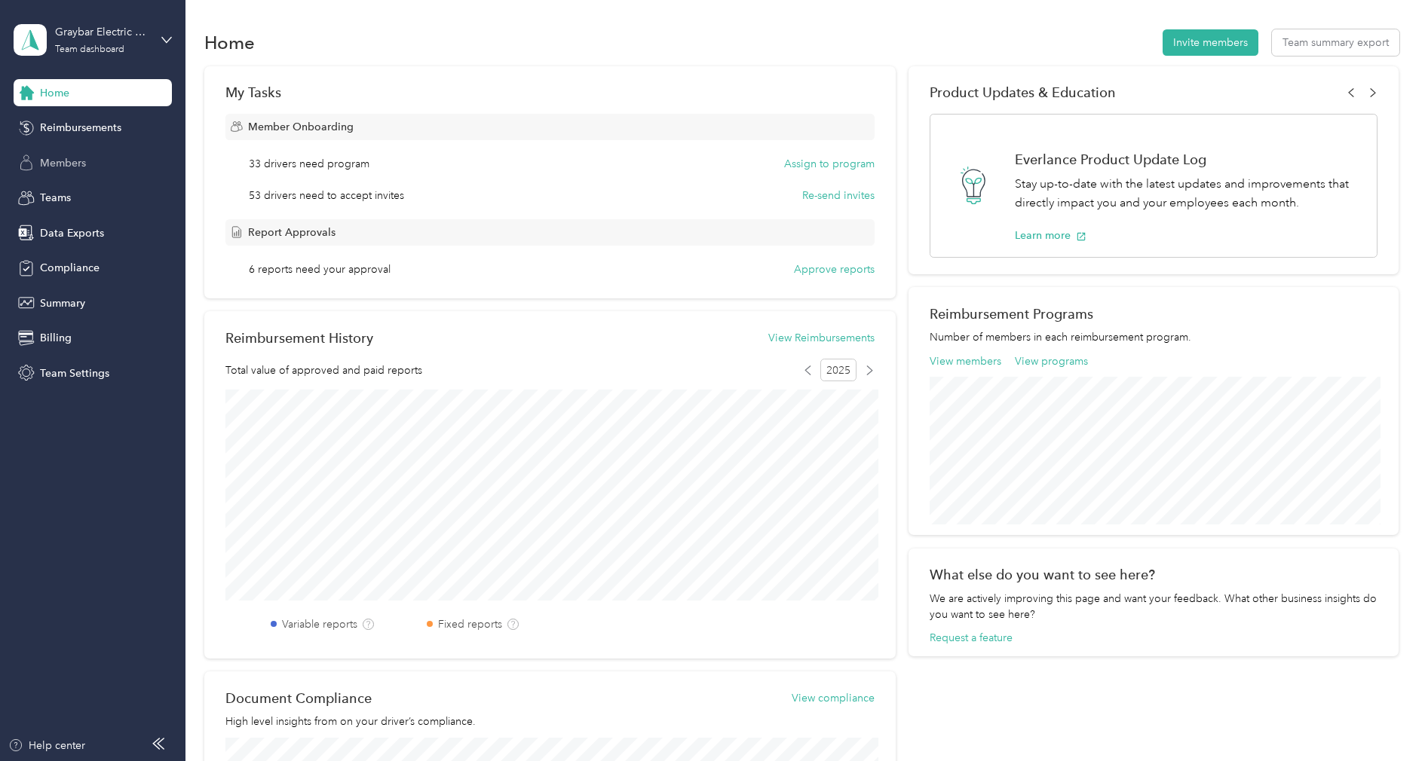 The height and width of the screenshot is (761, 1425). What do you see at coordinates (55, 197) in the screenshot?
I see `span: Teams` at bounding box center [55, 197].